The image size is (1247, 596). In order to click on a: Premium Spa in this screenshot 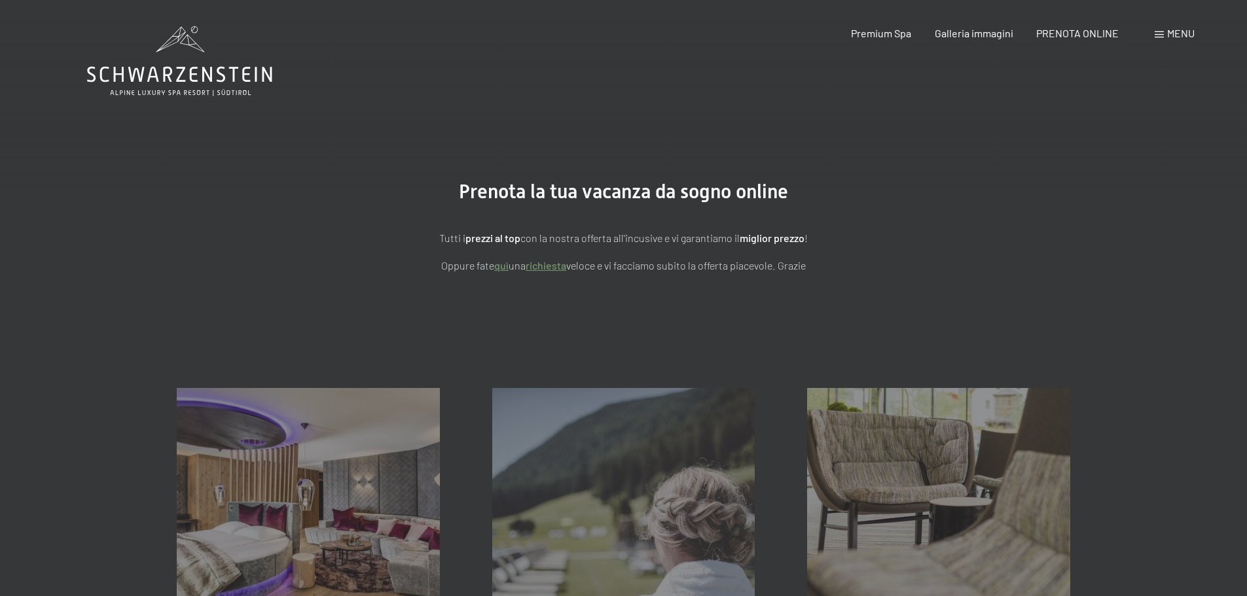, I will do `click(881, 33)`.